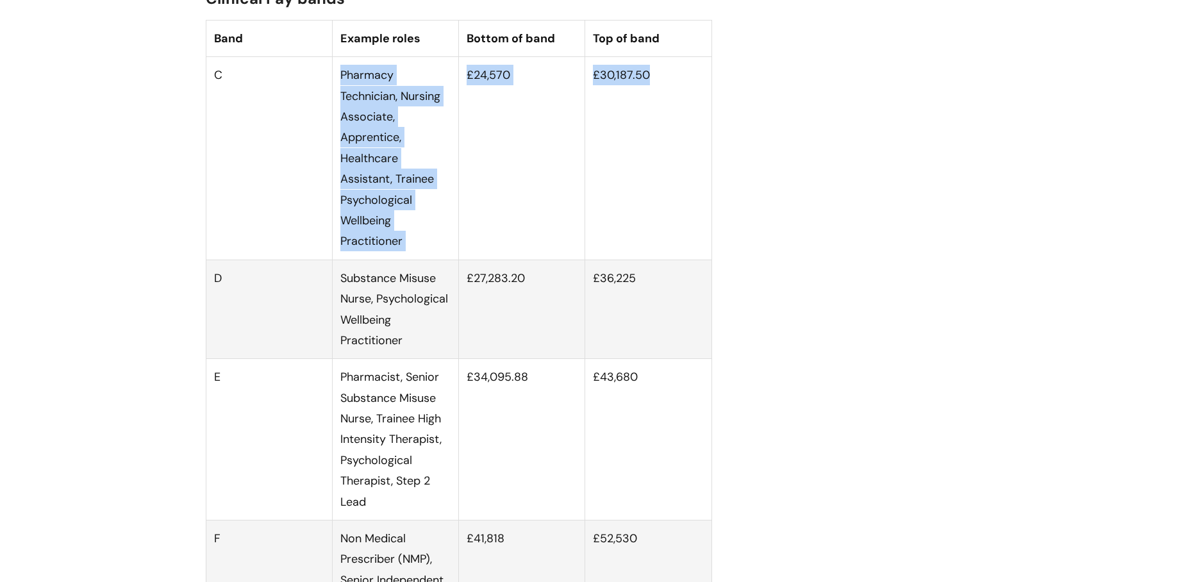 Image resolution: width=1180 pixels, height=582 pixels. I want to click on th: Example roles, so click(395, 38).